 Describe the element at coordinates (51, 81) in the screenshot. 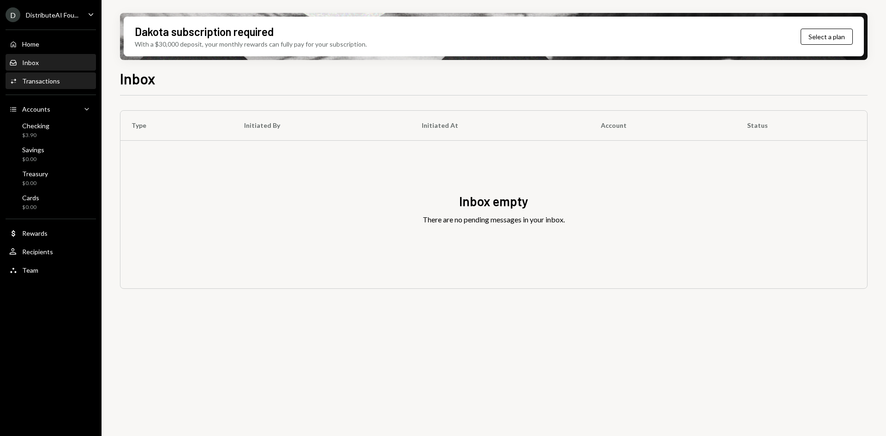

I see `a: Transactions` at that location.